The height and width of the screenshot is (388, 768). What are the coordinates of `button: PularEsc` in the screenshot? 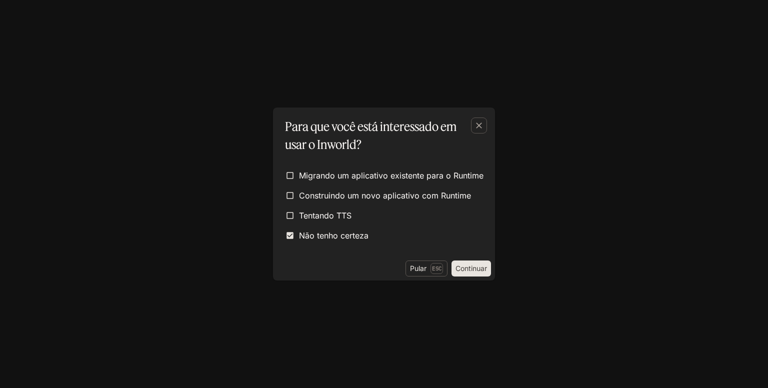 It's located at (426, 268).